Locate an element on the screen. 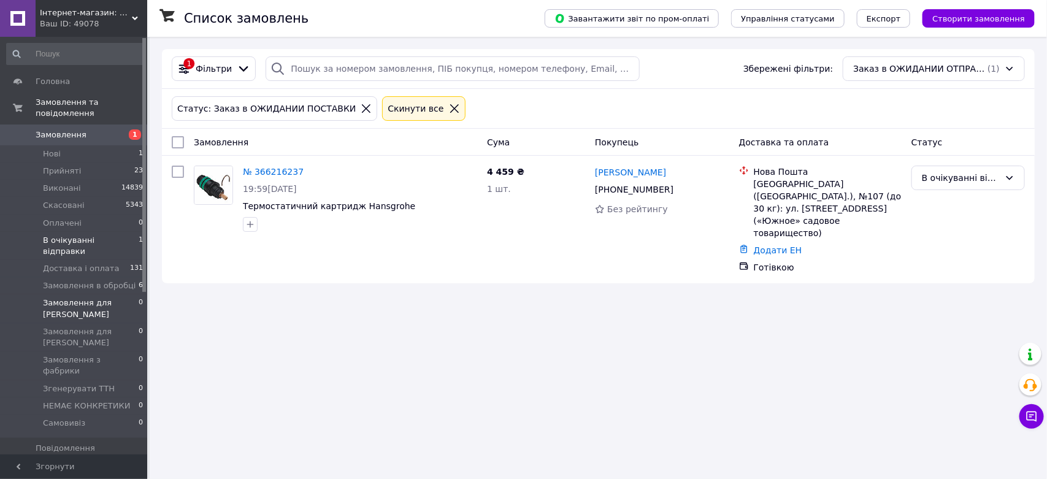  h1: Список замовлень is located at coordinates (246, 18).